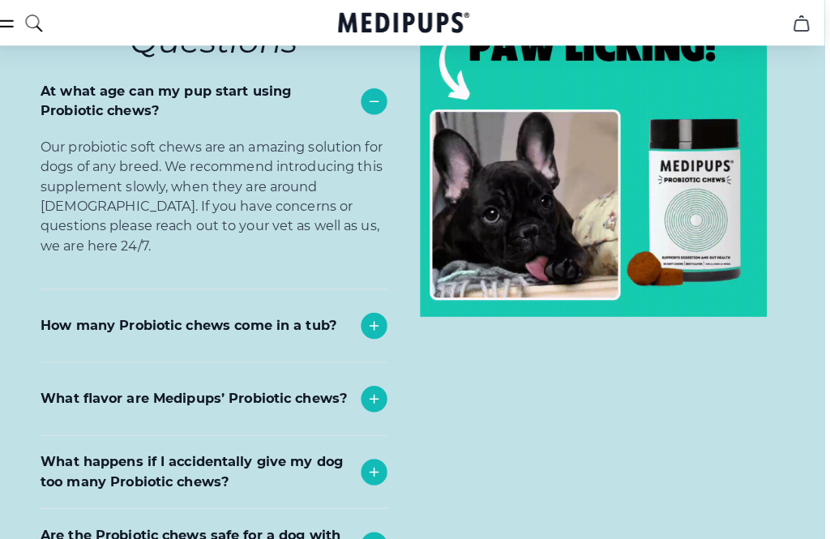 The height and width of the screenshot is (539, 830). I want to click on a: Medipups, so click(409, 24).